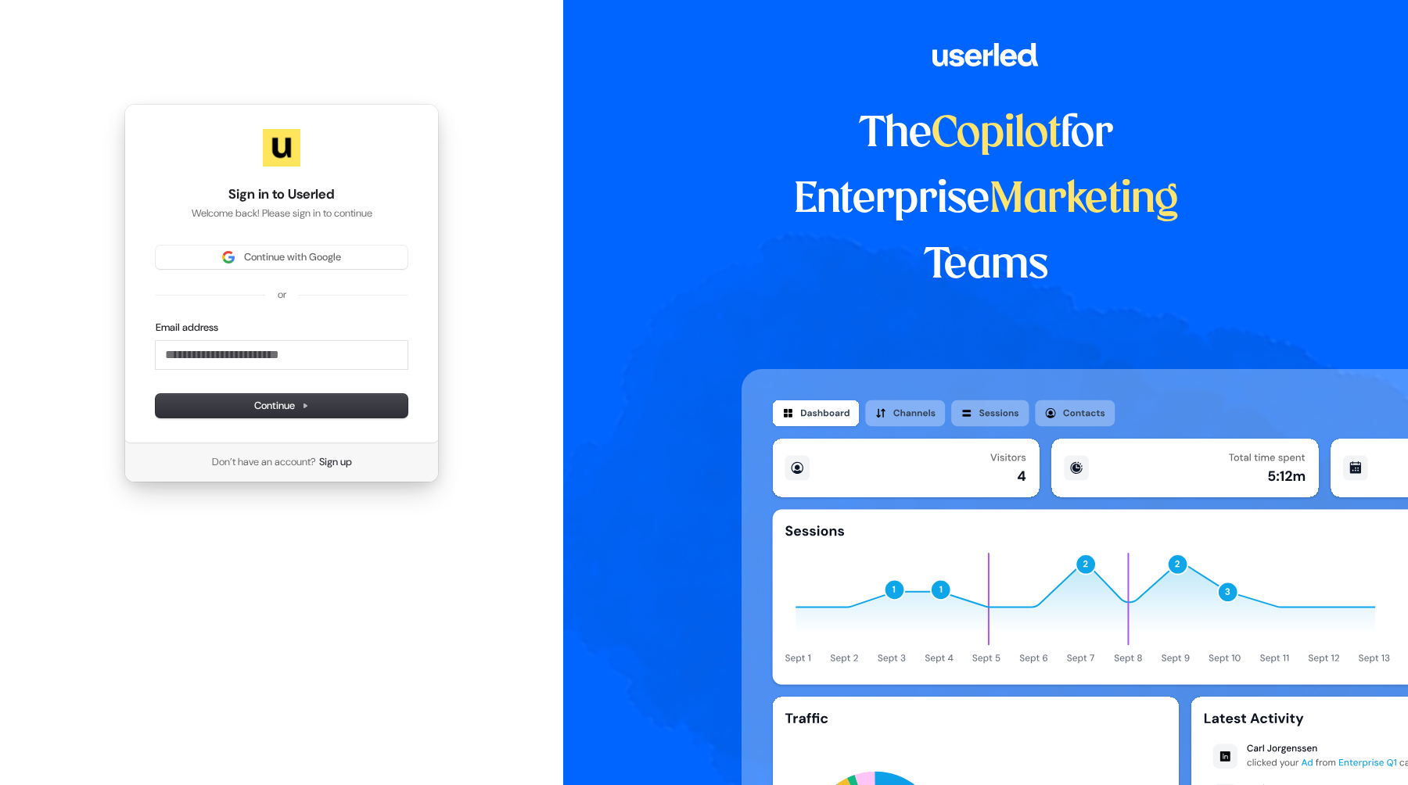 This screenshot has width=1408, height=785. I want to click on h1: Sign in to Userled, so click(282, 195).